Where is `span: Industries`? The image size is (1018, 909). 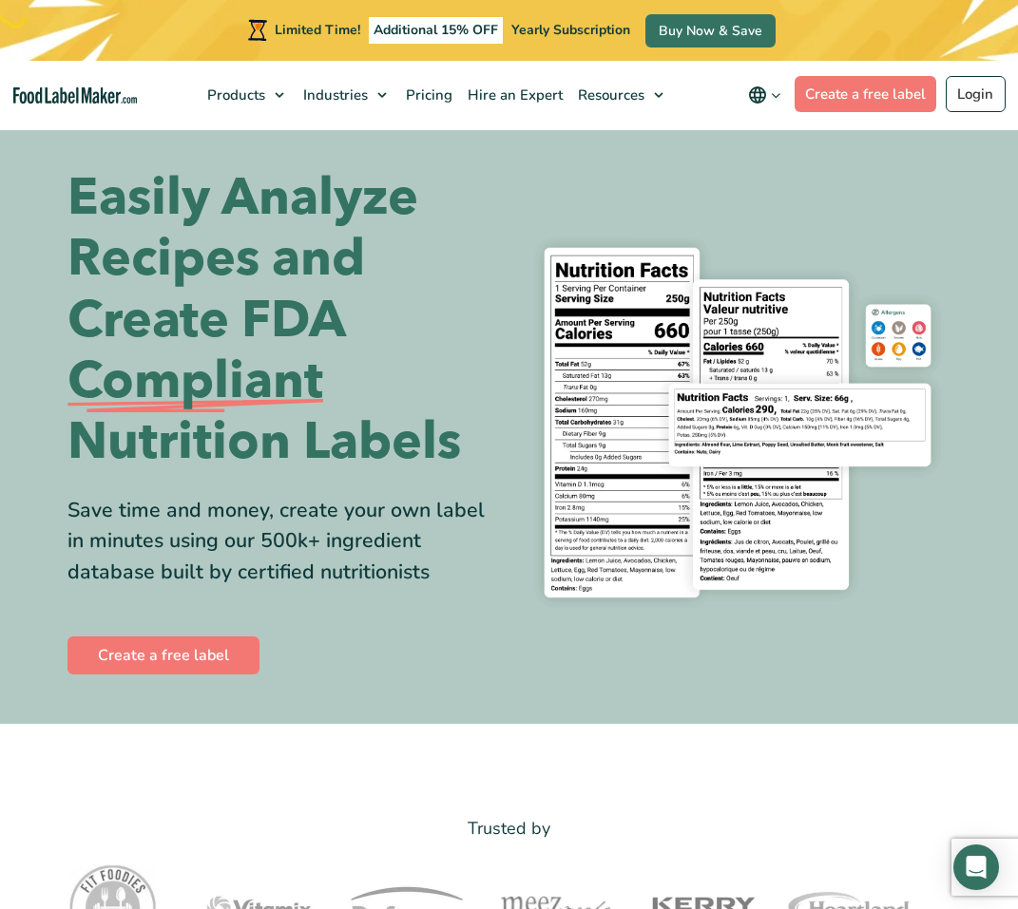 span: Industries is located at coordinates (334, 95).